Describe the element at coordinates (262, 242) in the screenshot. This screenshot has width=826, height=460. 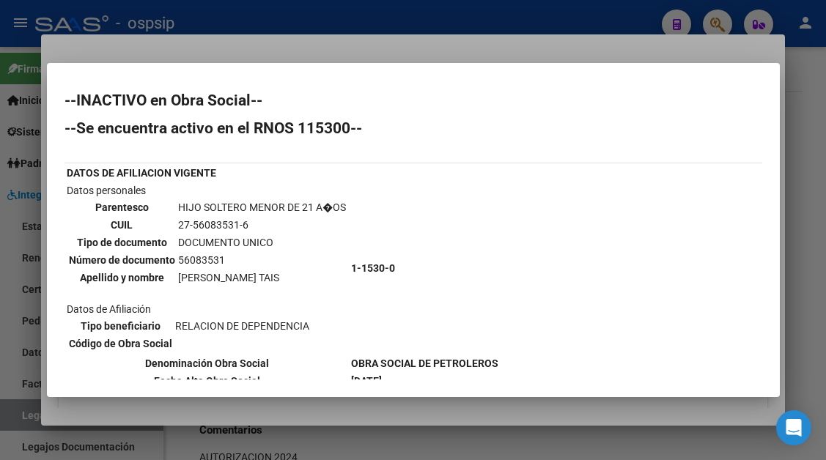
I see `td: DOCUMENTO UNICO` at that location.